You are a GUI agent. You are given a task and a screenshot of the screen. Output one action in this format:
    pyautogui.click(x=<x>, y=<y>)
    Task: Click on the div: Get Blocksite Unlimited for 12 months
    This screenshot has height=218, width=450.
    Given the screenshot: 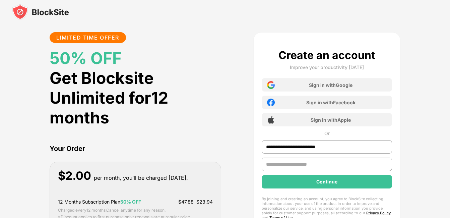 What is the action you would take?
    pyautogui.click(x=135, y=88)
    